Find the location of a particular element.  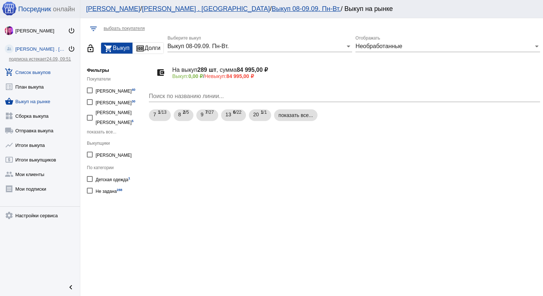

button: Выкуп is located at coordinates (117, 48).